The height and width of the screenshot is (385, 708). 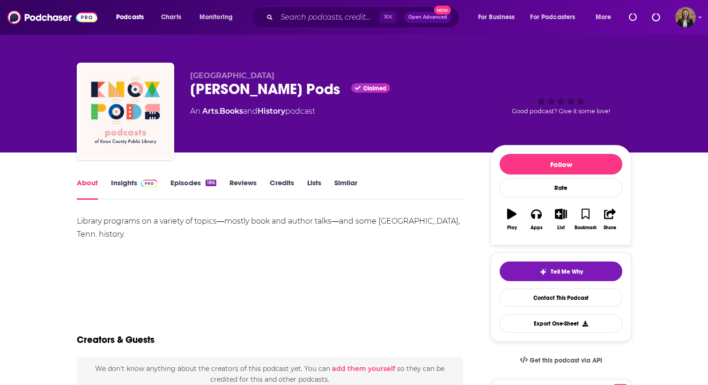 I want to click on a: InsightsPodchaser Pro, so click(x=134, y=189).